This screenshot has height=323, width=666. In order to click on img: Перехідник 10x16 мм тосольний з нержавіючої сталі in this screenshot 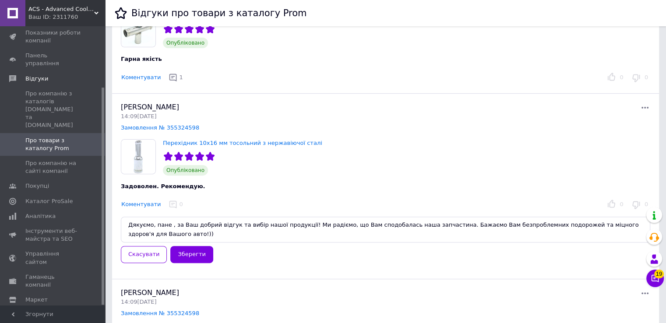, I will do `click(138, 157)`.